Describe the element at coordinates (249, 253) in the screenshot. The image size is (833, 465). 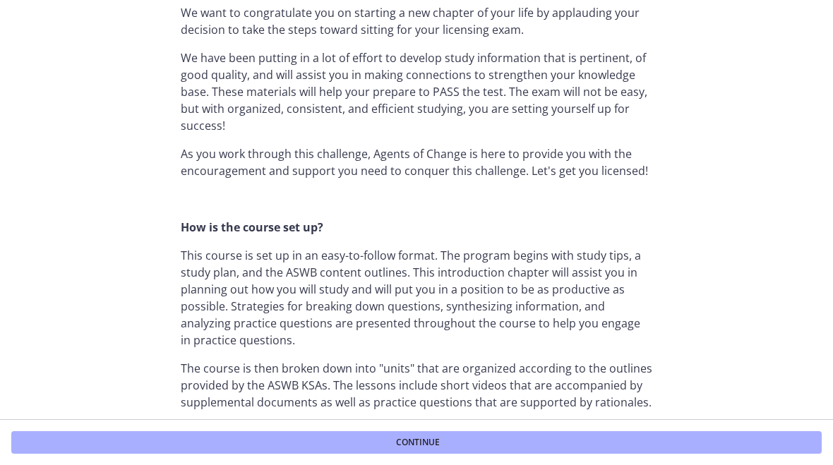
I see `div: Playbar` at that location.